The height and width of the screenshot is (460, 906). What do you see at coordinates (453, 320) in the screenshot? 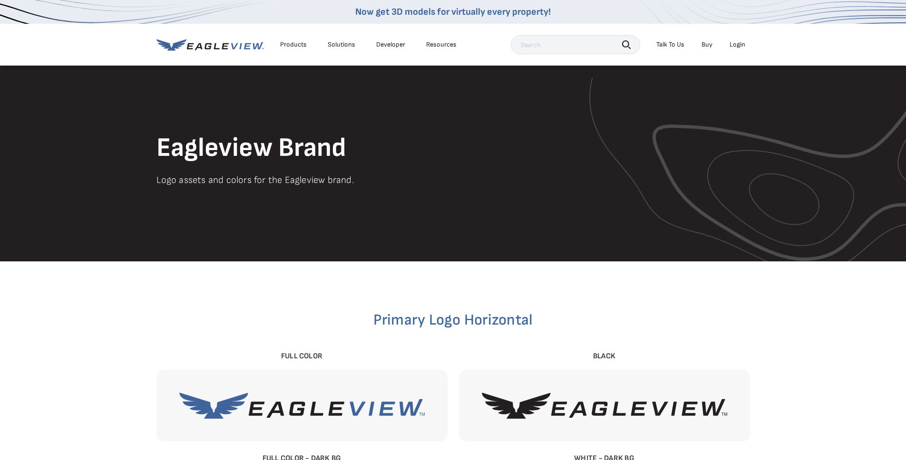
I see `h2: Primary Logo Horizontal` at bounding box center [453, 320].